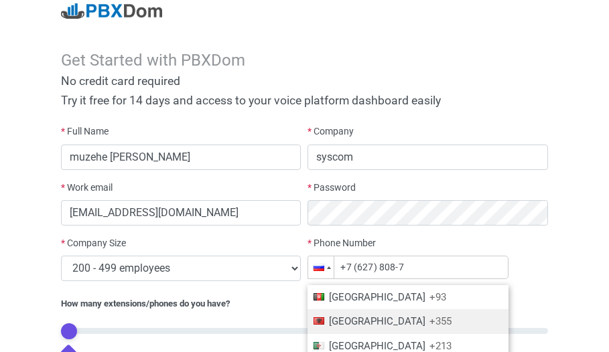 Image resolution: width=609 pixels, height=352 pixels. Describe the element at coordinates (304, 304) in the screenshot. I see `div: How many extensions/phones do you have?` at that location.